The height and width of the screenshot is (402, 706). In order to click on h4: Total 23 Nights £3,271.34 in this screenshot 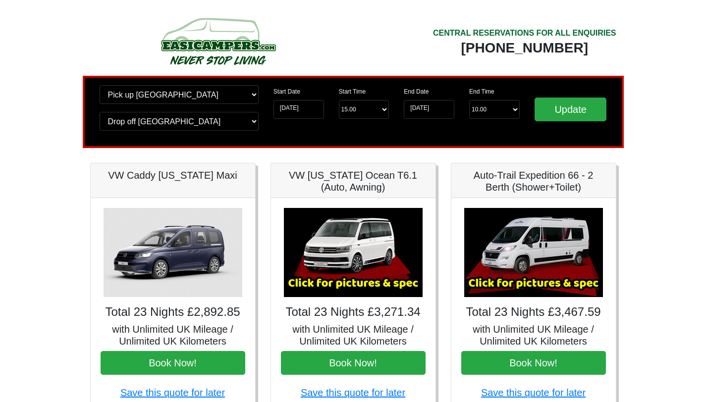, I will do `click(353, 312)`.